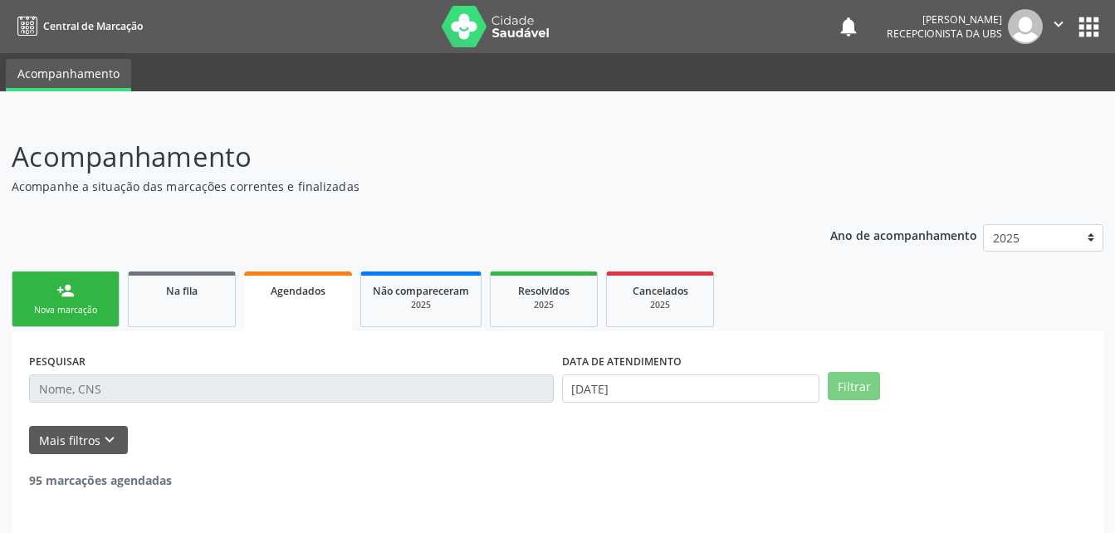 This screenshot has height=533, width=1115. What do you see at coordinates (903, 234) in the screenshot?
I see `p: Ano de acompanhamento` at bounding box center [903, 234].